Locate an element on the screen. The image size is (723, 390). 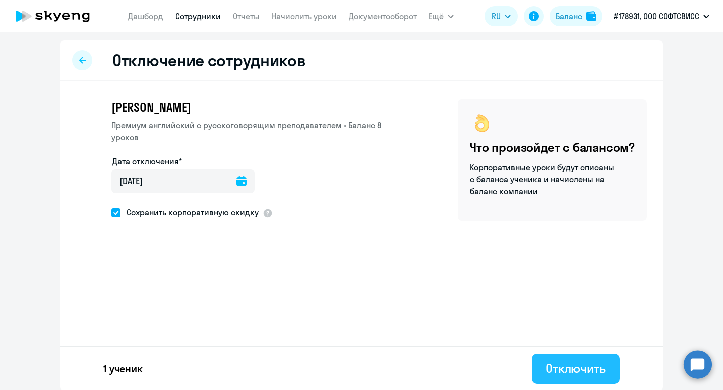
a: Балансbalance is located at coordinates (576, 16).